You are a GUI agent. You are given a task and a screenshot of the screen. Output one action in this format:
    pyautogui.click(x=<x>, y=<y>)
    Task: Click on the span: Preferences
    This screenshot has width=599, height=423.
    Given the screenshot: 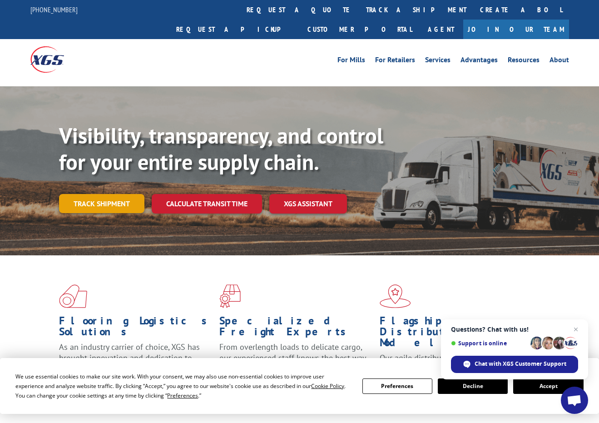 What is the action you would take?
    pyautogui.click(x=182, y=395)
    